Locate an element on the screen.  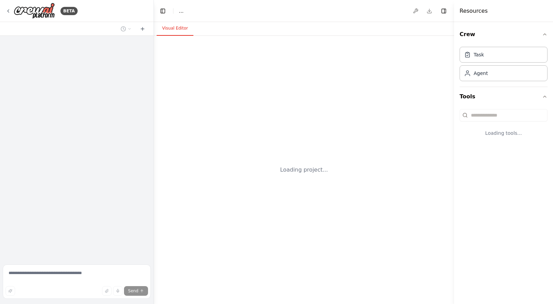
h4: Resources is located at coordinates (474, 11).